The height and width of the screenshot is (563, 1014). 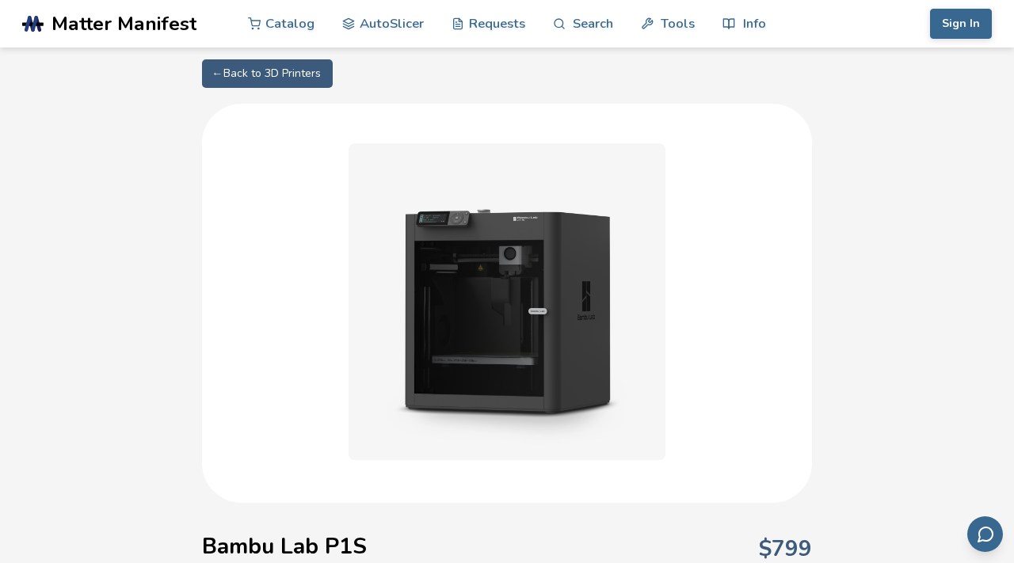 I want to click on h1: Bambu Lab P1S, so click(x=284, y=546).